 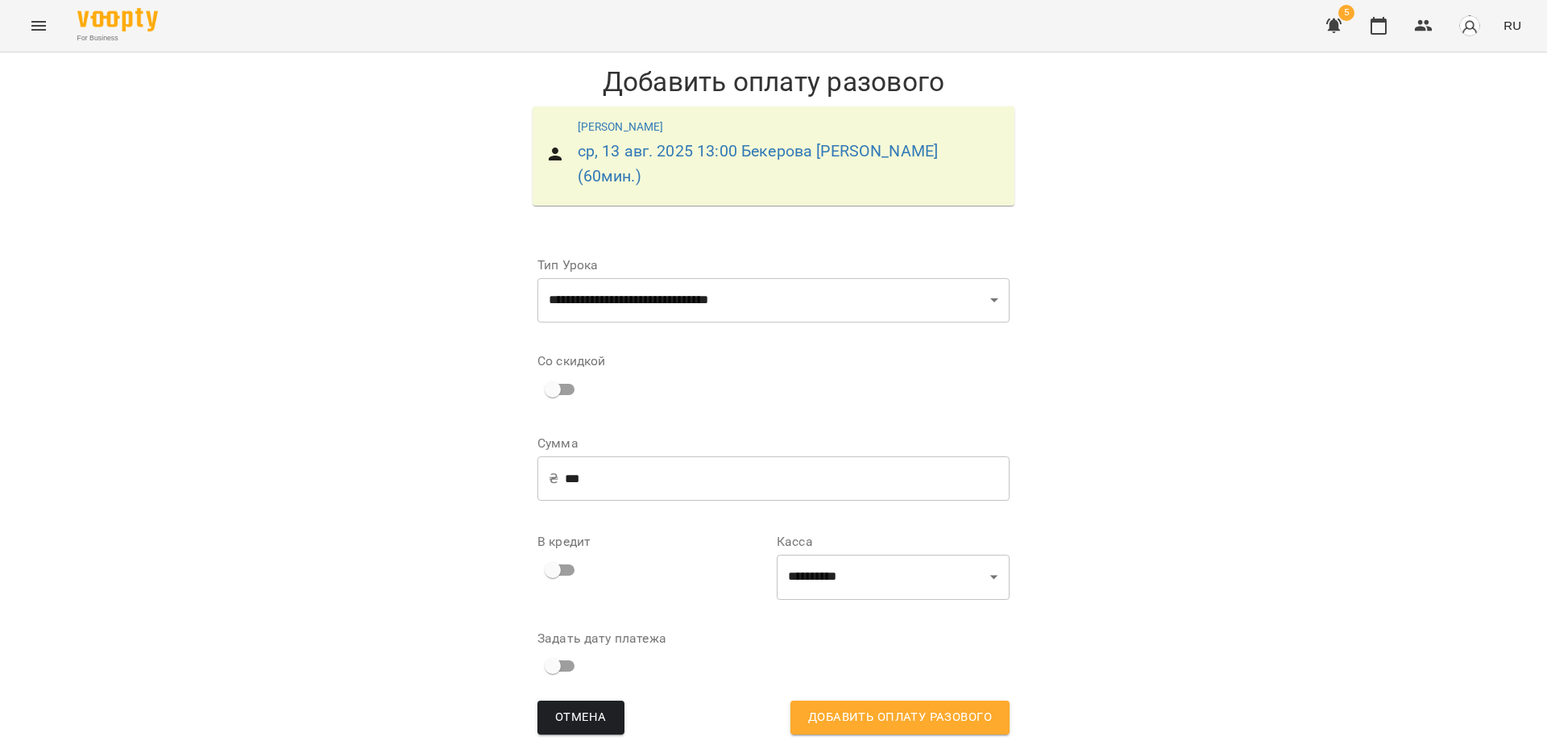 What do you see at coordinates (1470, 26) in the screenshot?
I see `img: avatar_s.png` at bounding box center [1470, 26].